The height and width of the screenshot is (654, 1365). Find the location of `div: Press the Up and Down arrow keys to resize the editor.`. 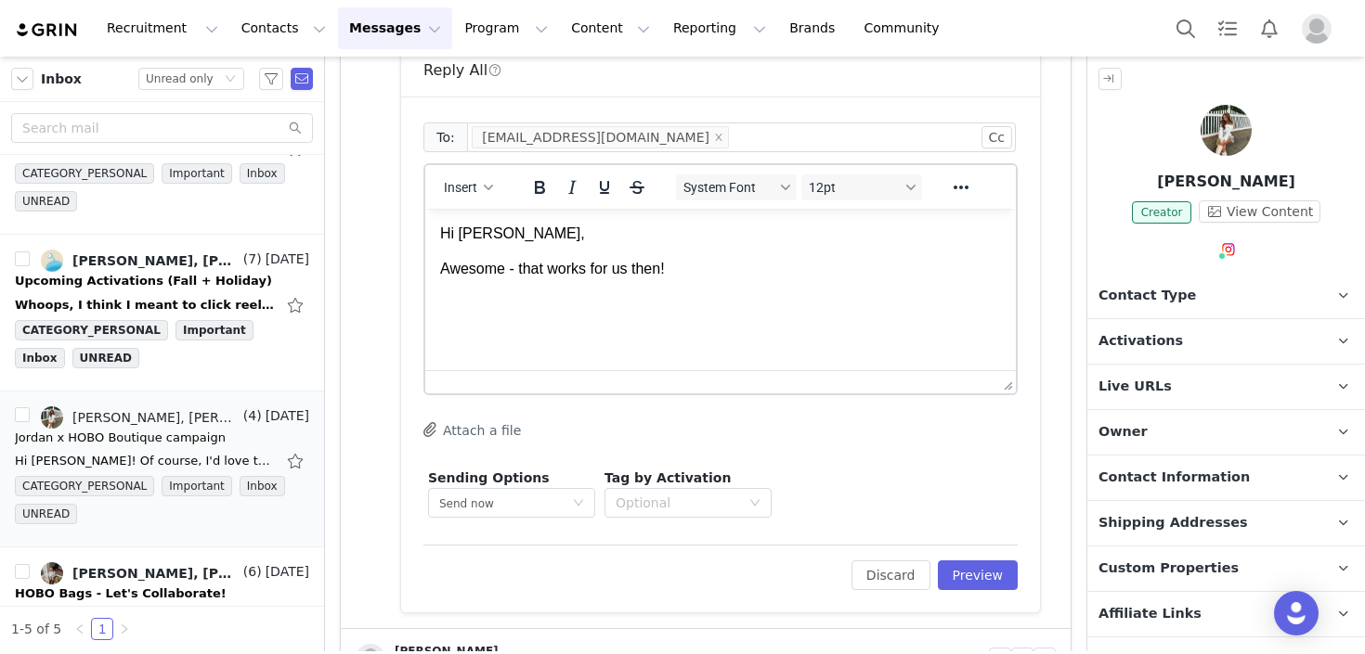

div: Press the Up and Down arrow keys to resize the editor. is located at coordinates (1005, 382).